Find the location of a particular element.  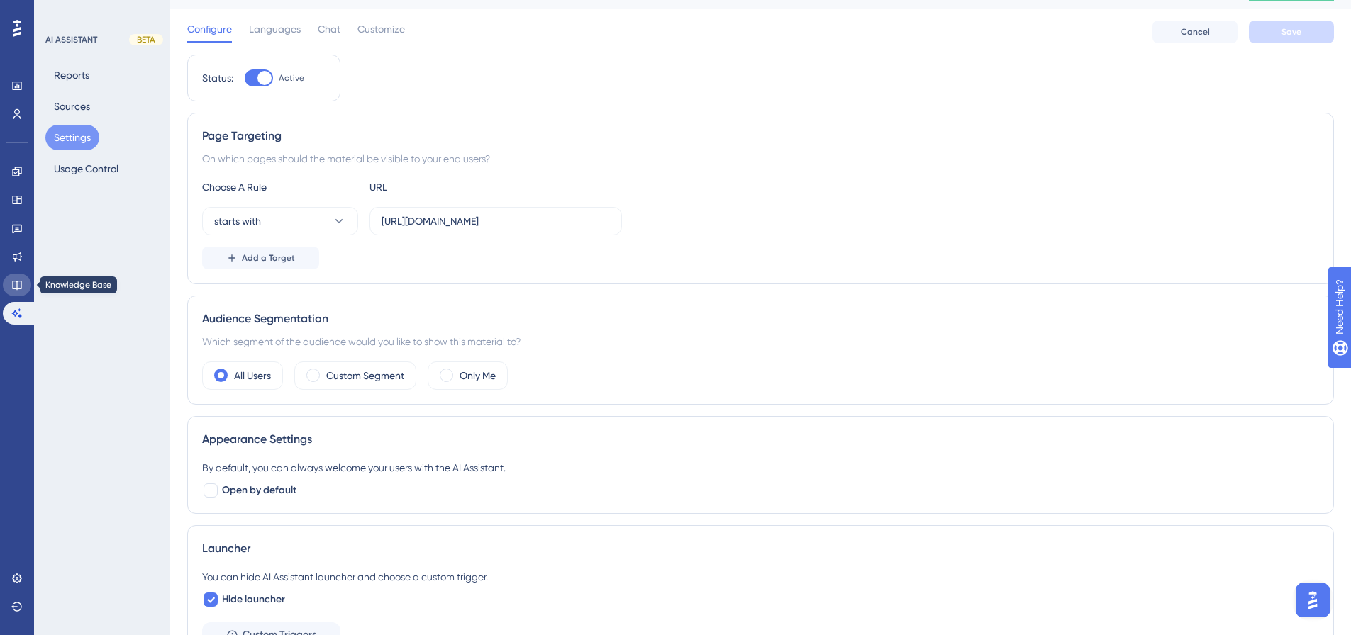

button: Sources is located at coordinates (72, 106).